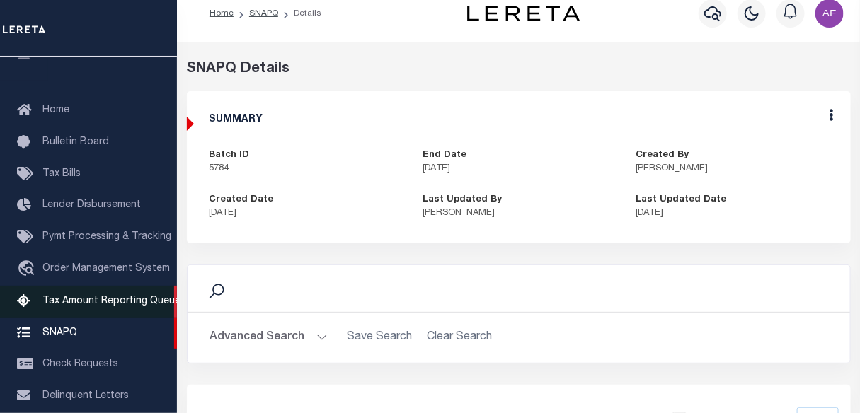 Image resolution: width=860 pixels, height=413 pixels. I want to click on label: Created By, so click(662, 156).